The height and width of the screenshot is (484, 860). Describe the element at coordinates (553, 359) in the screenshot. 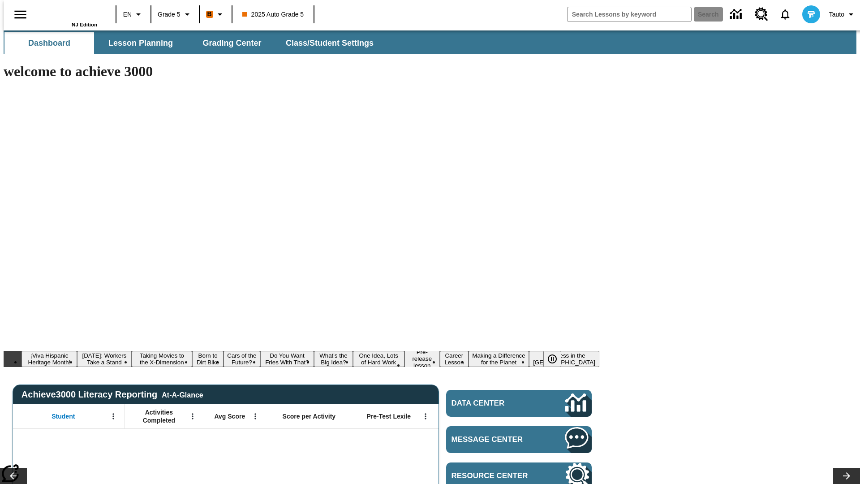

I see `button: Pause` at that location.